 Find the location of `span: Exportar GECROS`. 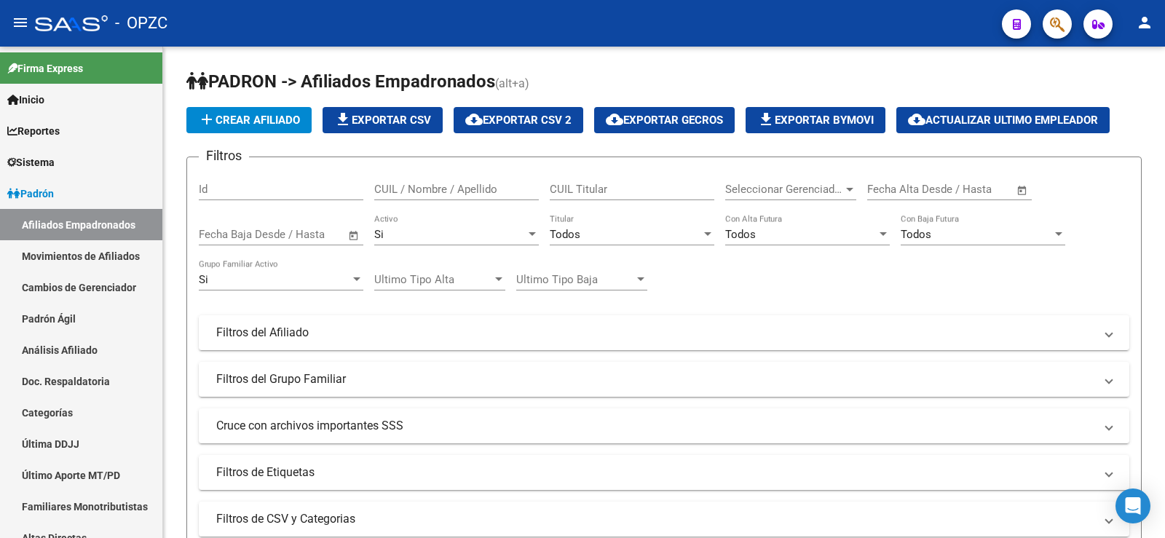

span: Exportar GECROS is located at coordinates (664, 120).